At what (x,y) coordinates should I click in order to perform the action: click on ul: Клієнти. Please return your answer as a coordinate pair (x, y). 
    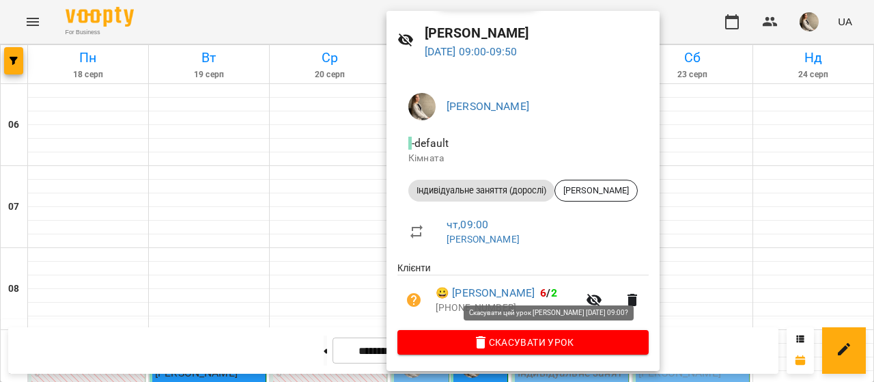
    Looking at the image, I should click on (523, 295).